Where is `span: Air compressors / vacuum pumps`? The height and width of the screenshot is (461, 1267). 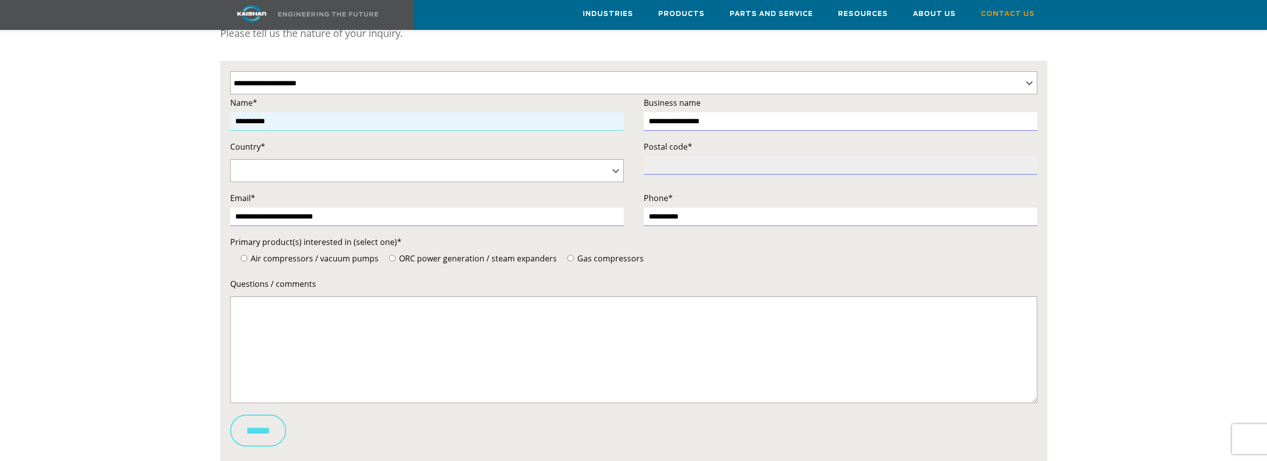 span: Air compressors / vacuum pumps is located at coordinates (314, 259).